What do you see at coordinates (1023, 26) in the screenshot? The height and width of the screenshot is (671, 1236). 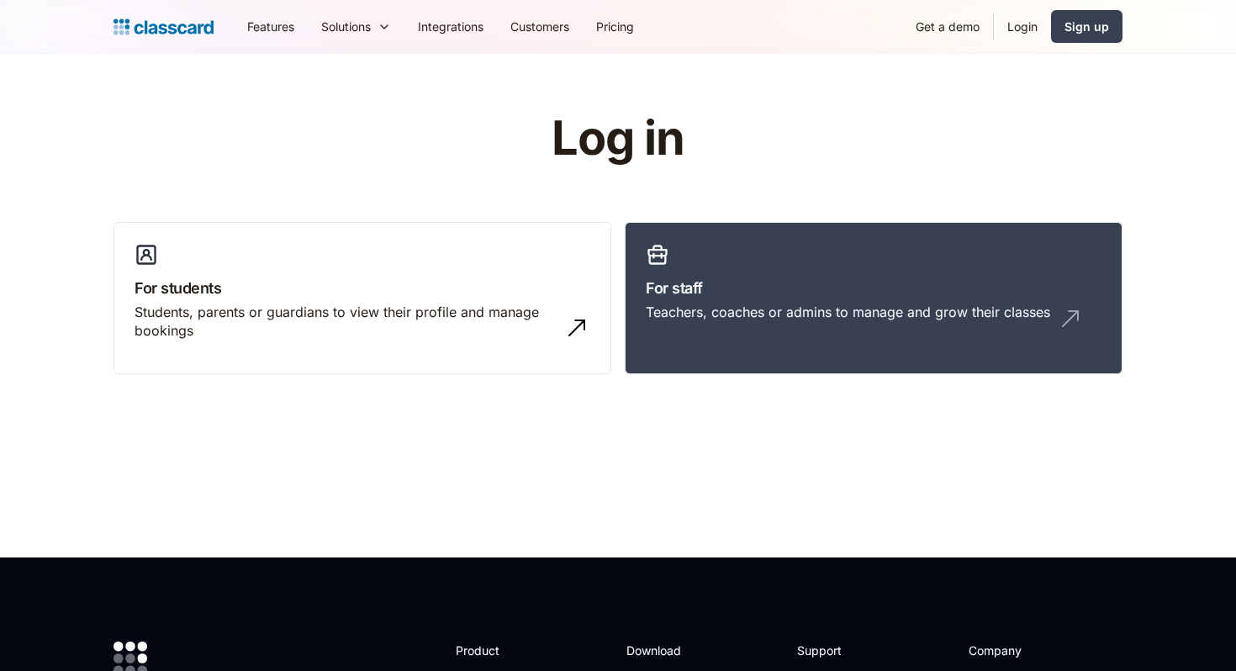 I see `a: Login` at bounding box center [1023, 26].